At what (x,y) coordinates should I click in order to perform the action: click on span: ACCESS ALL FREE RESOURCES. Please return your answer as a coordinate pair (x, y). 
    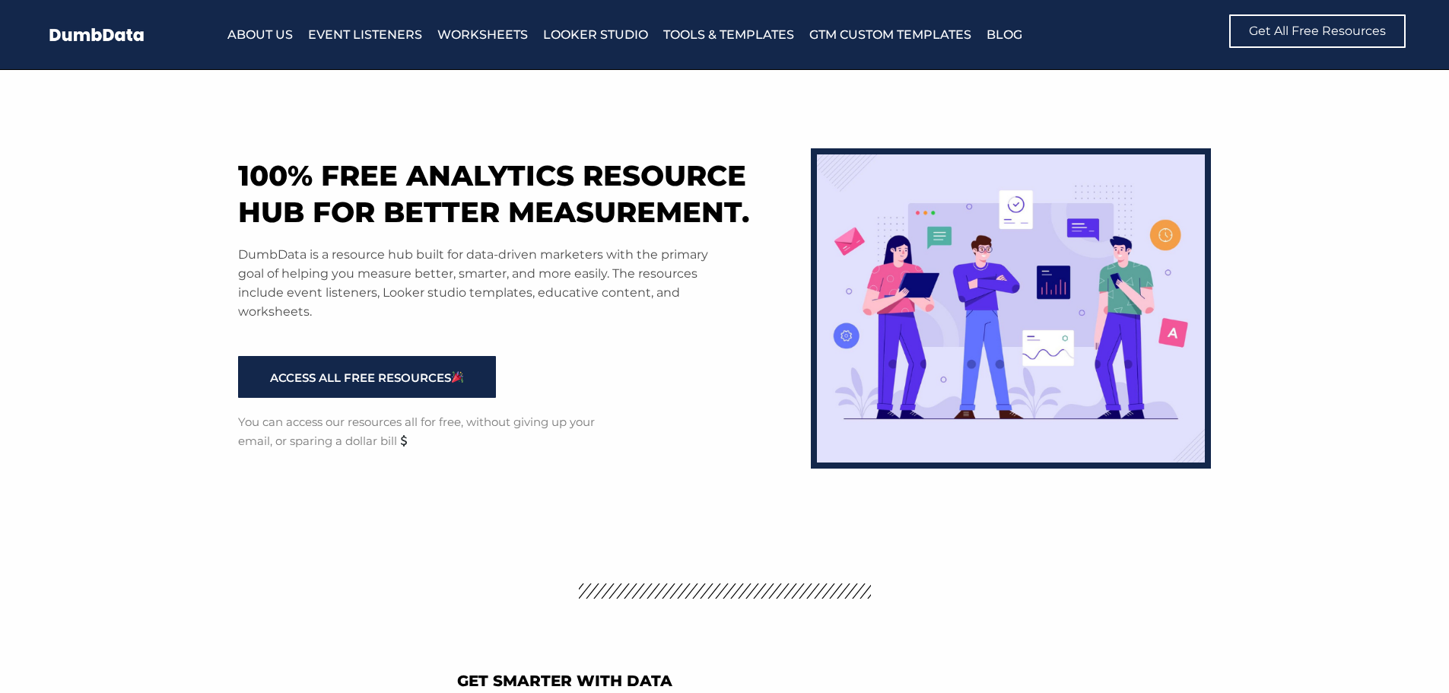
    Looking at the image, I should click on (367, 377).